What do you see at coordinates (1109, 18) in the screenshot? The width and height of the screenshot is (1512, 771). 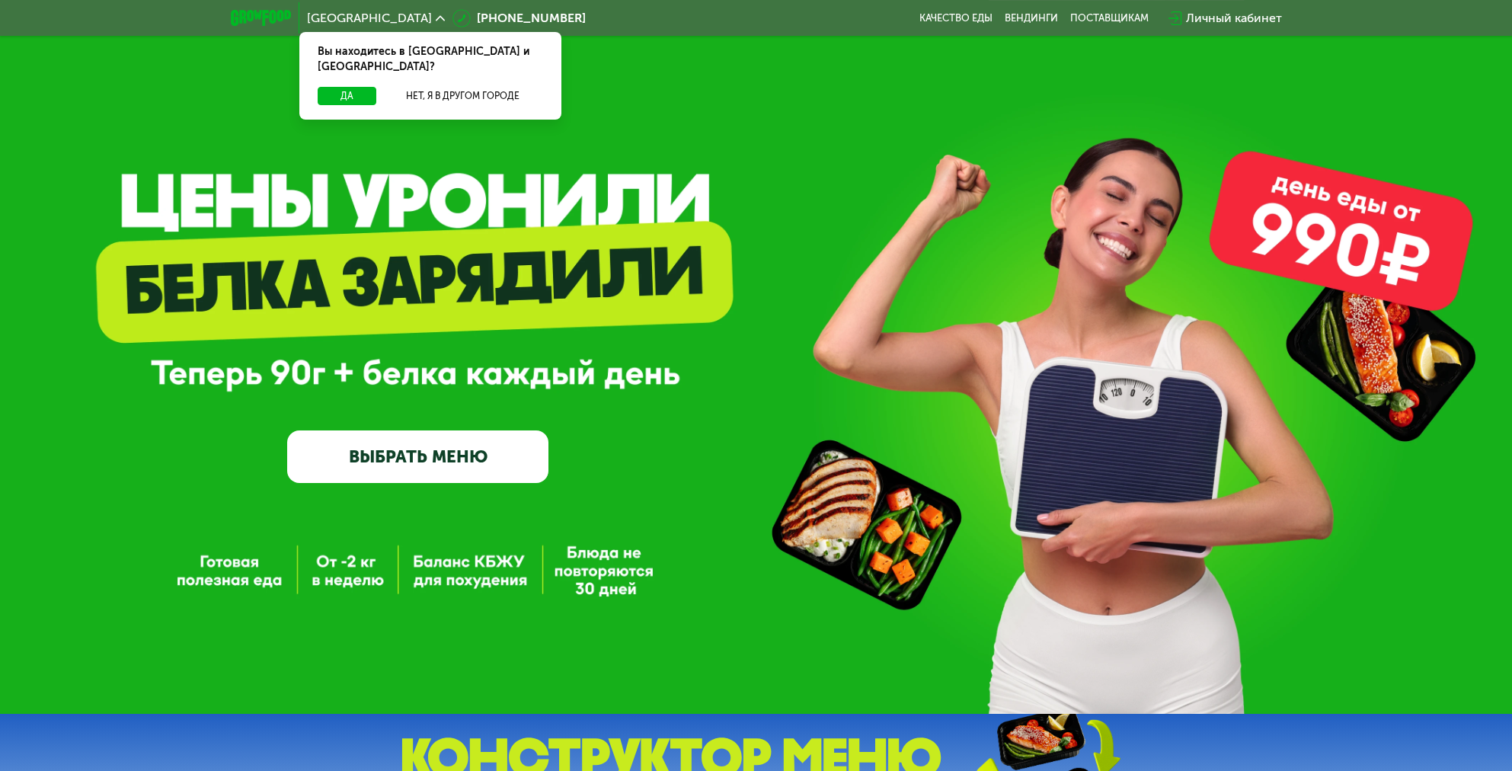 I see `div: поставщикам` at bounding box center [1109, 18].